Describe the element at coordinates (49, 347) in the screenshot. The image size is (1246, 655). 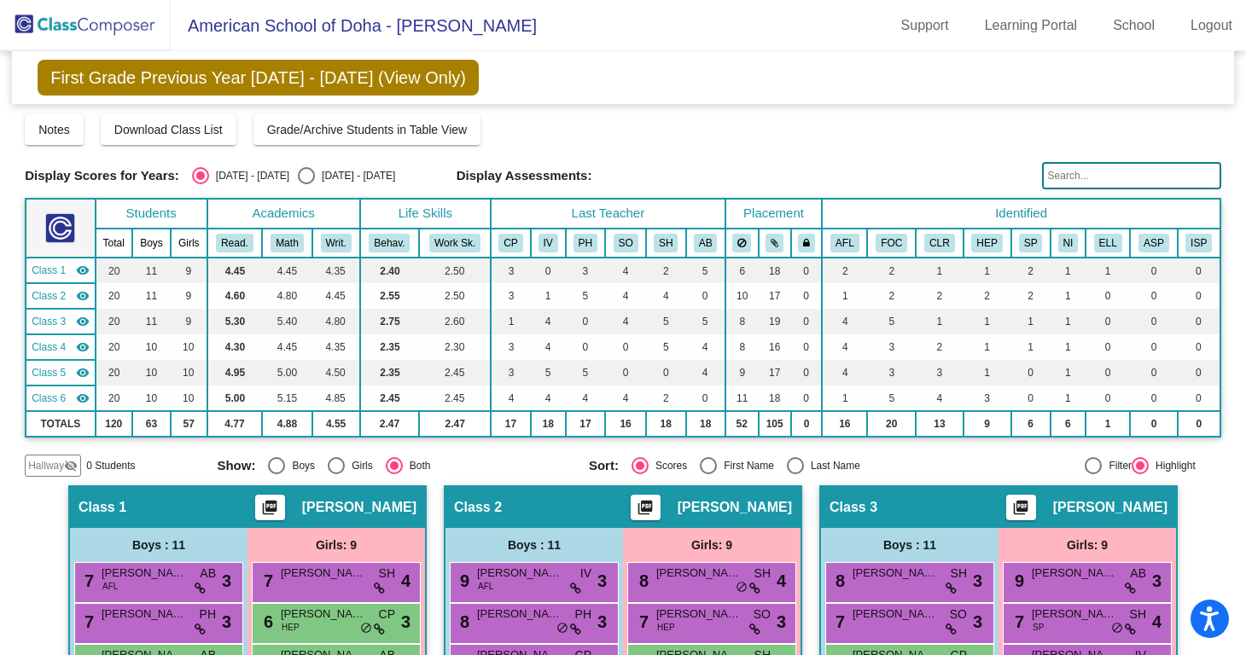
I see `span: Class 4` at that location.